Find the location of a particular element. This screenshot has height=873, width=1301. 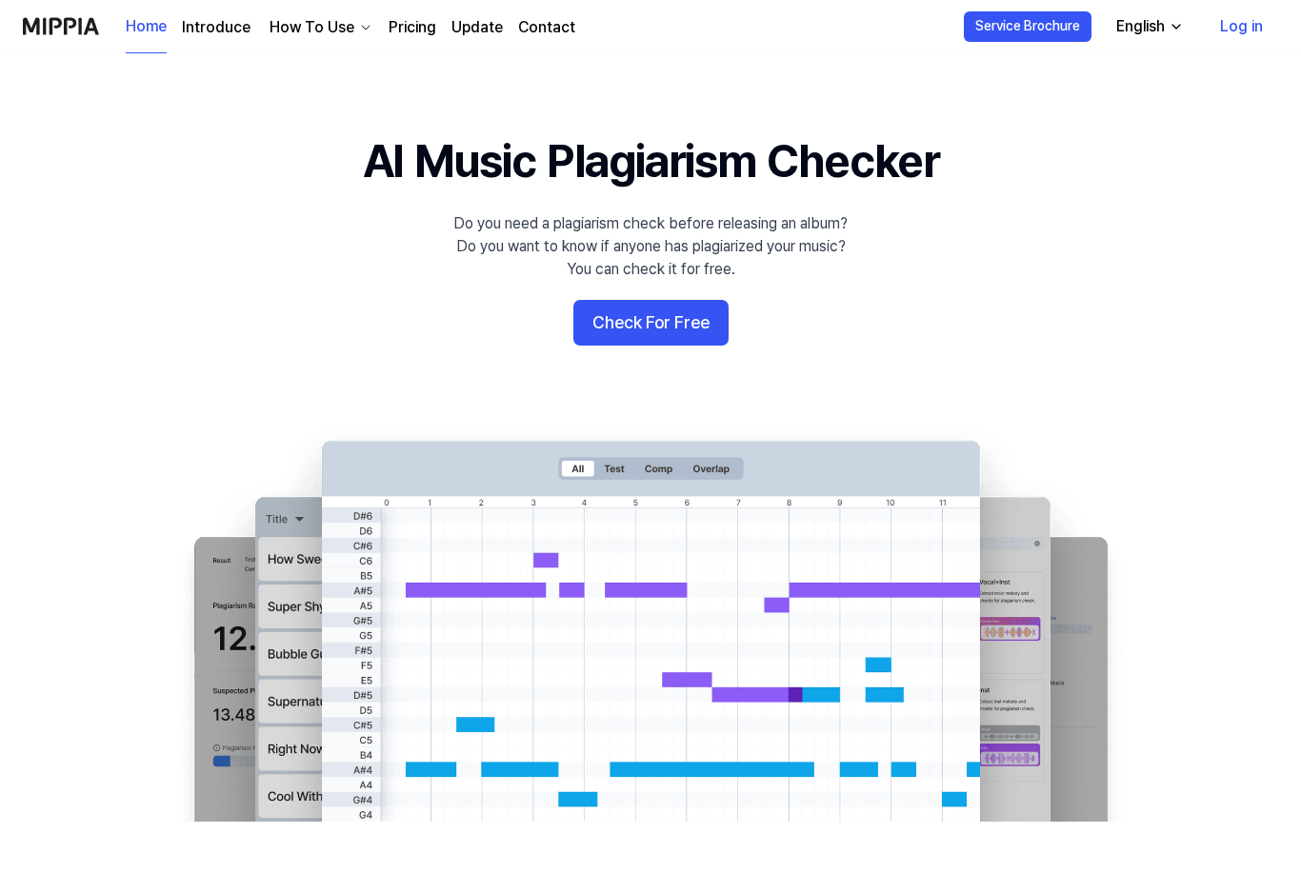

a: Update is located at coordinates (477, 28).